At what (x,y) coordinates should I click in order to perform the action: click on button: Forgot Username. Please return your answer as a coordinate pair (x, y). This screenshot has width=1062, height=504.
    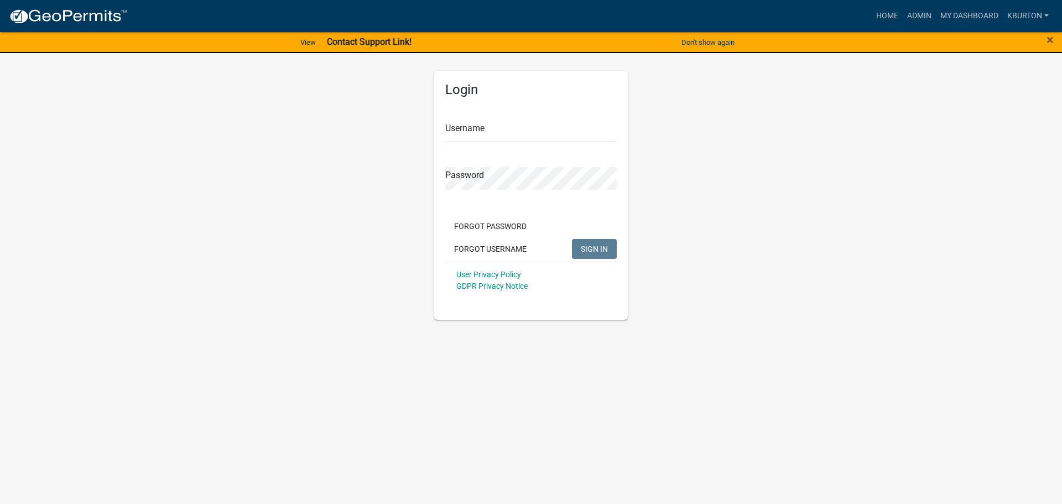
    Looking at the image, I should click on (490, 249).